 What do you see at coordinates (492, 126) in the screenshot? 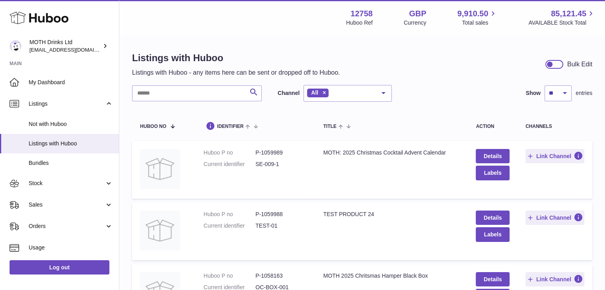
I see `div: action` at bounding box center [492, 126].